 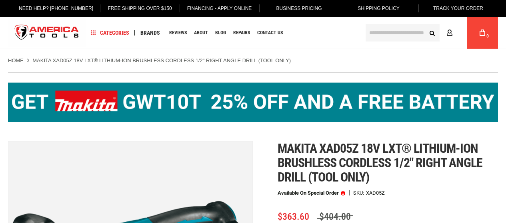 What do you see at coordinates (47, 33) in the screenshot?
I see `a: store logo` at bounding box center [47, 33].